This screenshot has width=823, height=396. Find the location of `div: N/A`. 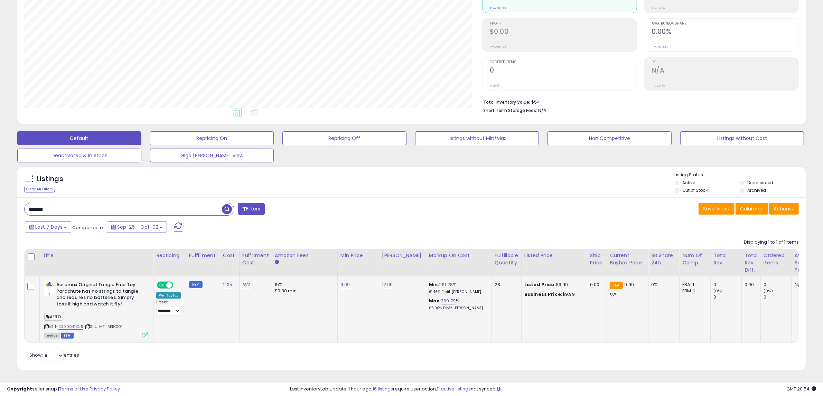

div: N/A is located at coordinates (806, 285).